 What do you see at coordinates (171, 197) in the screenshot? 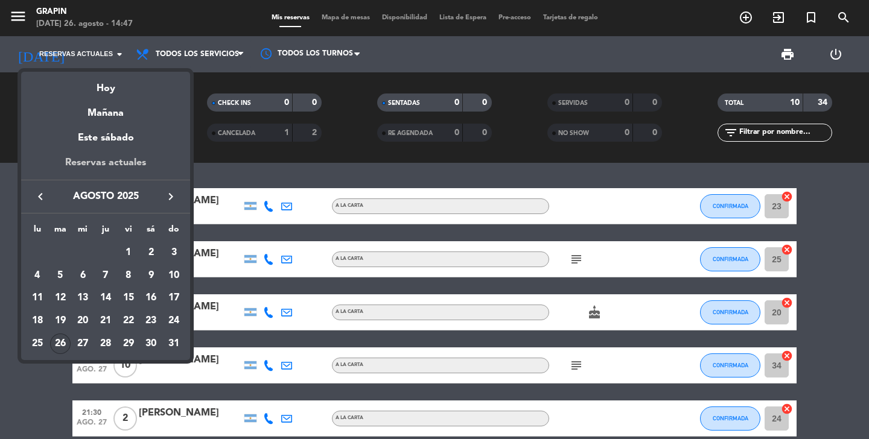
I see `i: keyboard_arrow_right` at bounding box center [171, 197].